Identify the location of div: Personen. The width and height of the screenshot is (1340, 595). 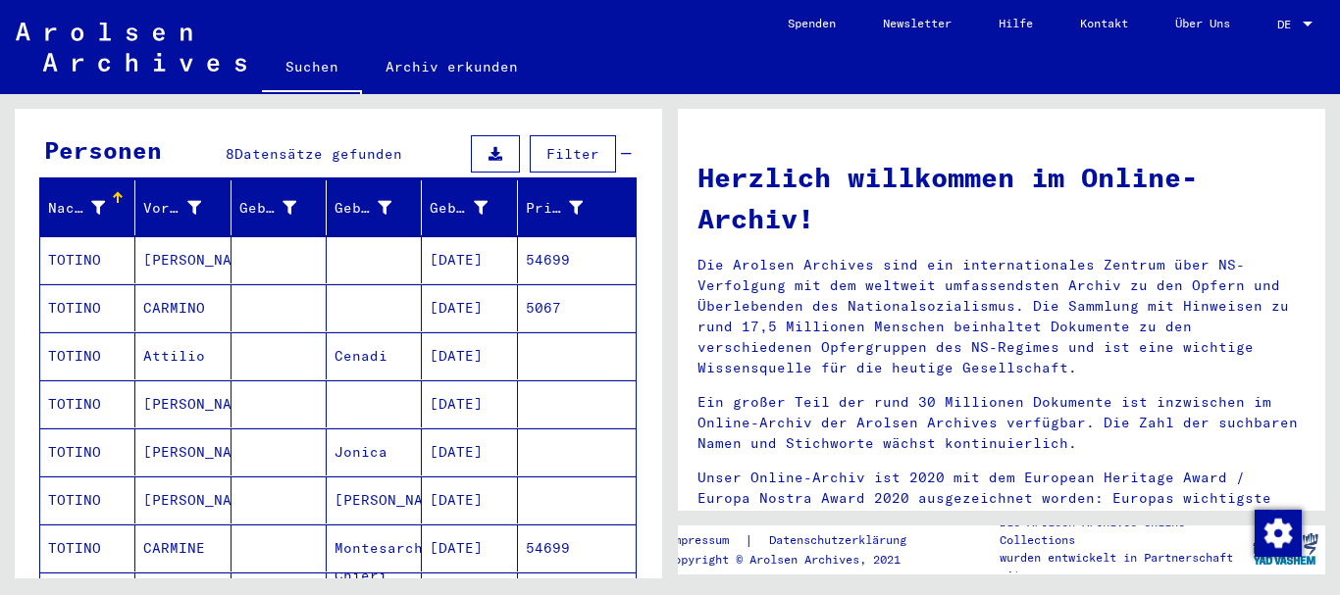
(103, 150).